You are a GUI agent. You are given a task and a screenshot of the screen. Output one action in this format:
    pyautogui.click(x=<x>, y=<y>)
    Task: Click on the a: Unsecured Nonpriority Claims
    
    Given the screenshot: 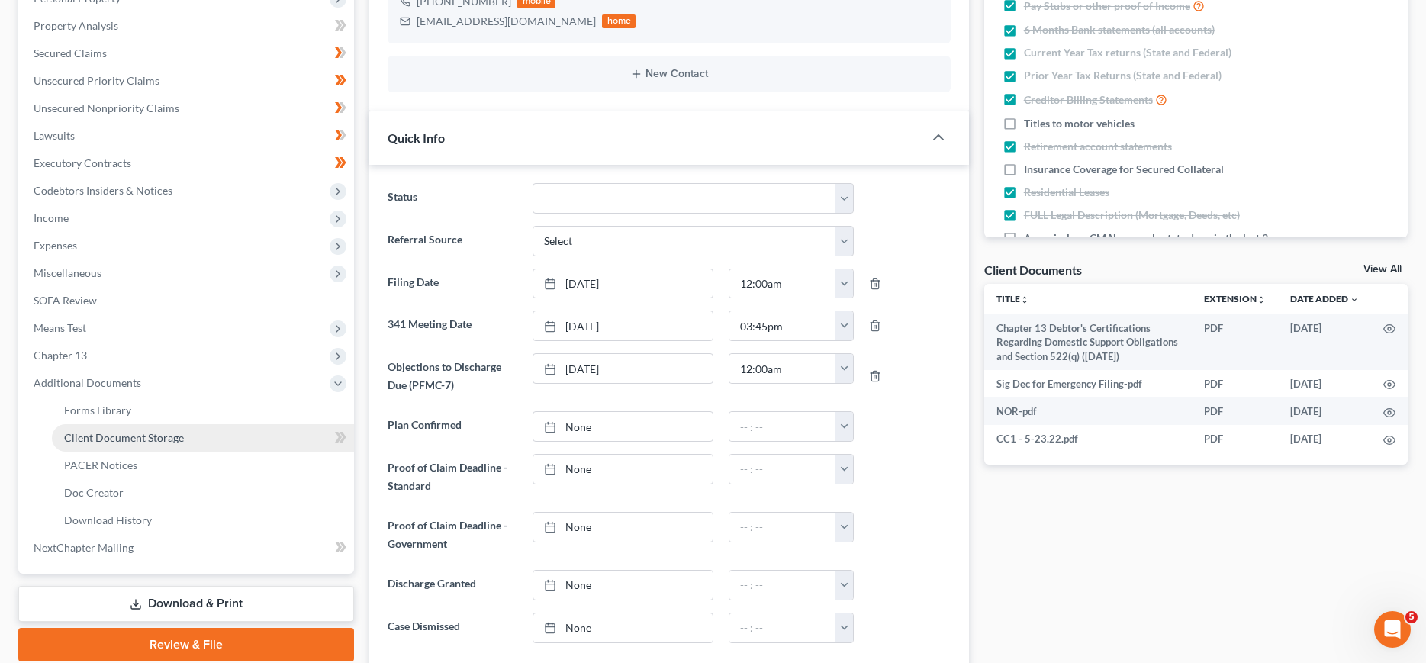 What is the action you would take?
    pyautogui.click(x=188, y=108)
    